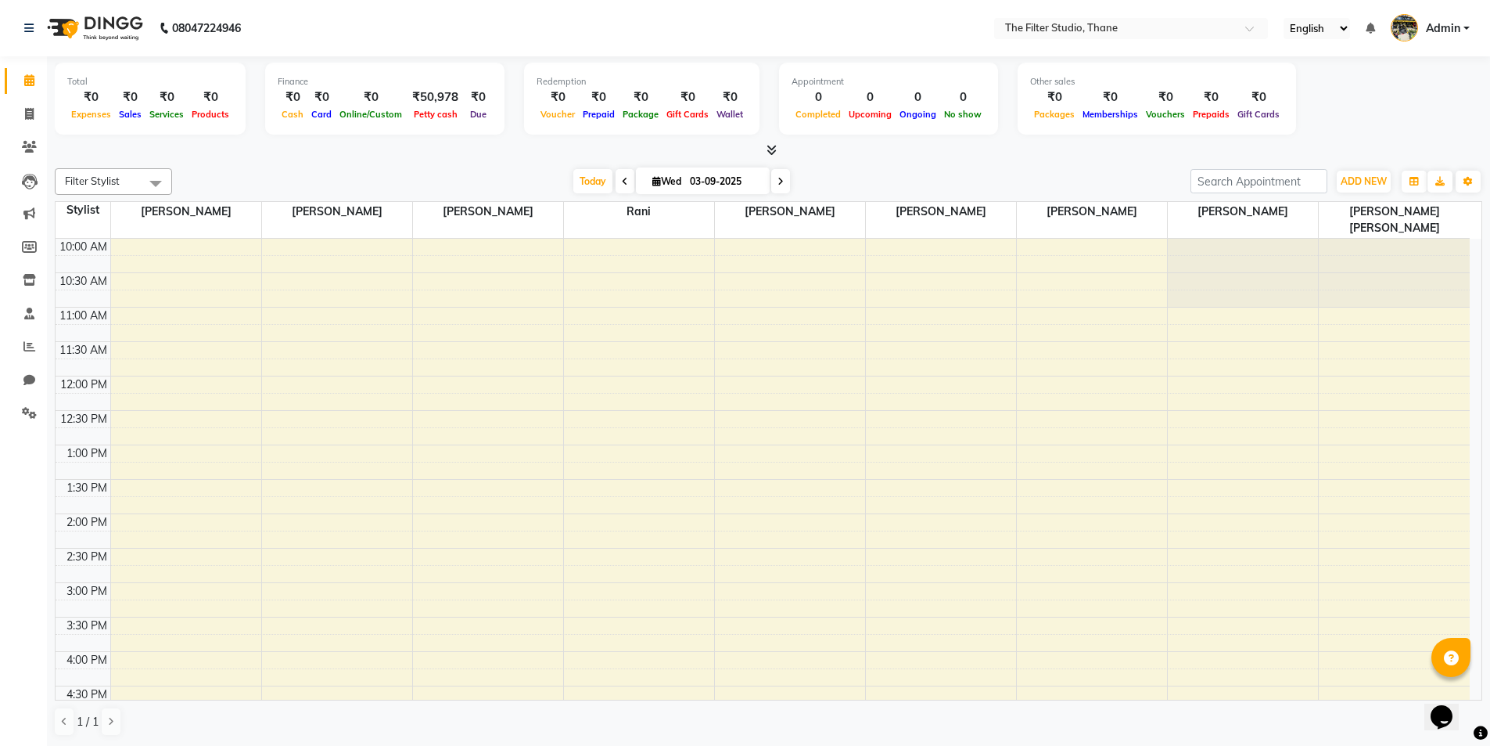 The height and width of the screenshot is (746, 1490). I want to click on button: ADD NEW, so click(1364, 182).